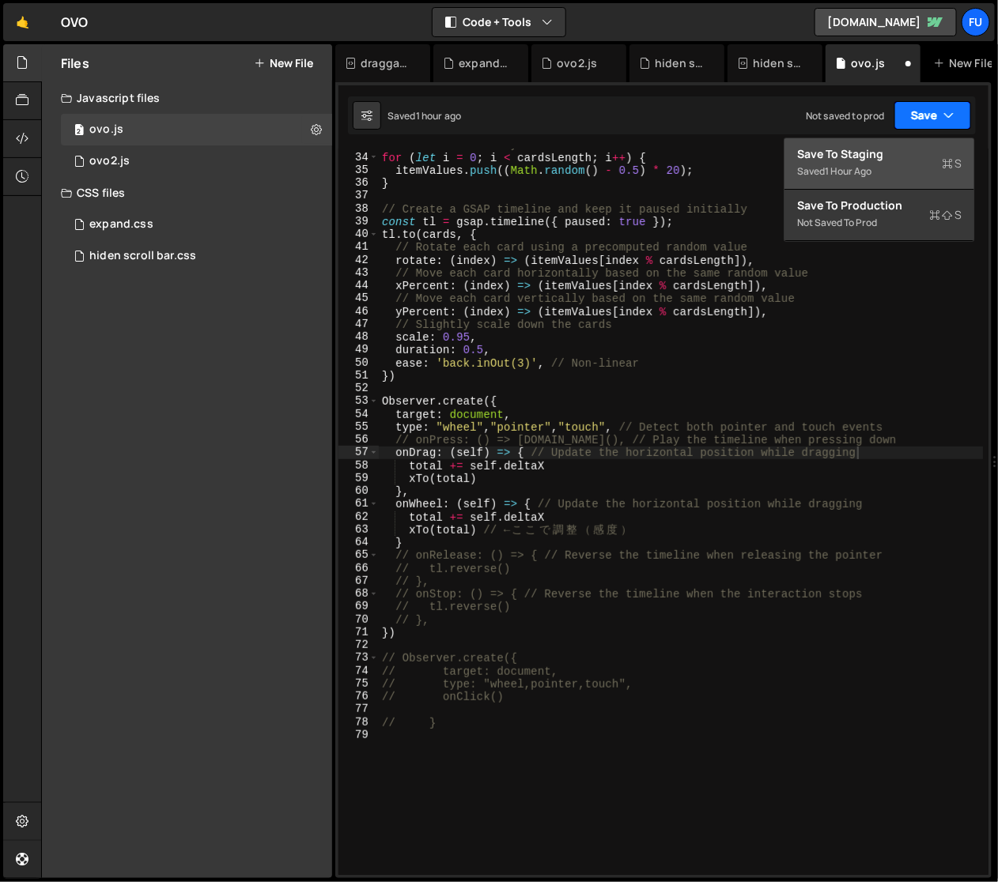 The height and width of the screenshot is (882, 998). I want to click on div: 63, so click(358, 530).